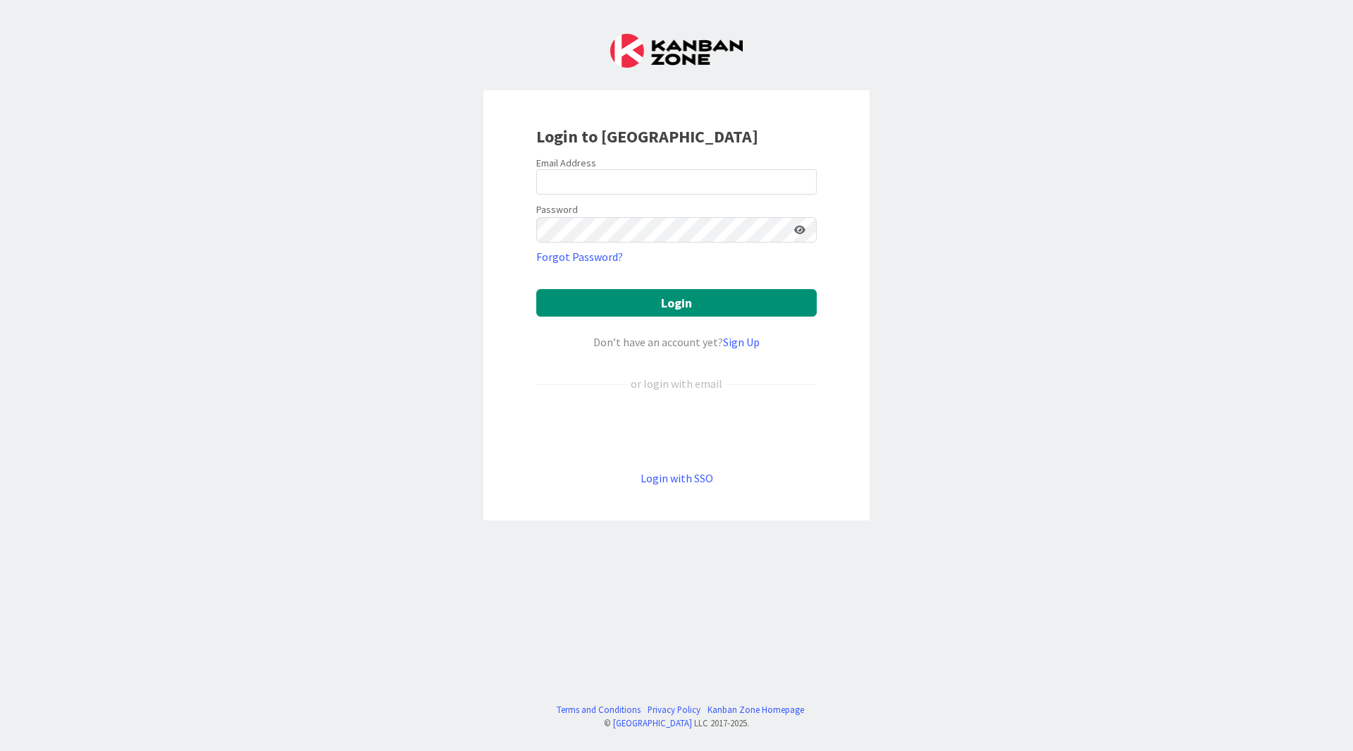 The width and height of the screenshot is (1353, 751). What do you see at coordinates (557, 209) in the screenshot?
I see `label: Password` at bounding box center [557, 209].